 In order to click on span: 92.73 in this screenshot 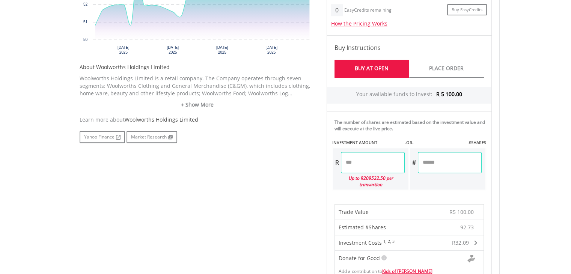, I will do `click(467, 228)`.